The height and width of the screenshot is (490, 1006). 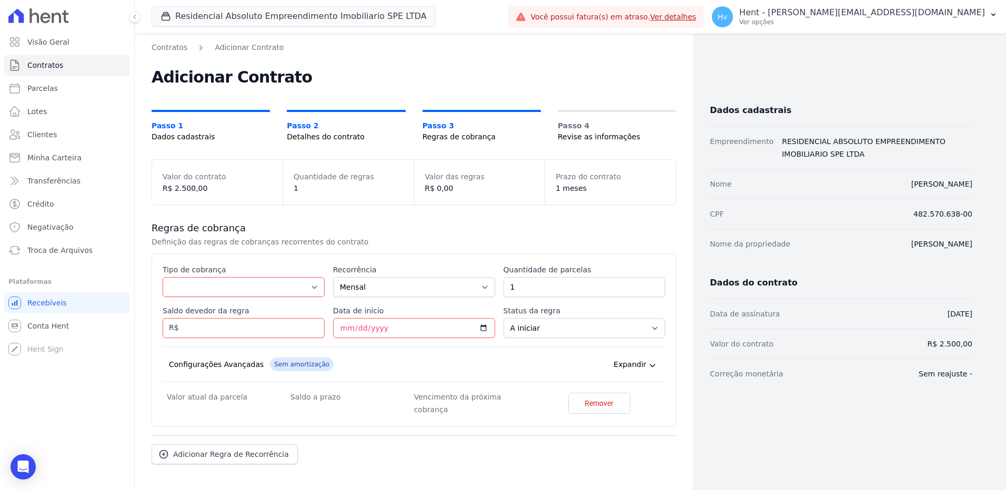 I want to click on a: Minha Carteira, so click(x=67, y=158).